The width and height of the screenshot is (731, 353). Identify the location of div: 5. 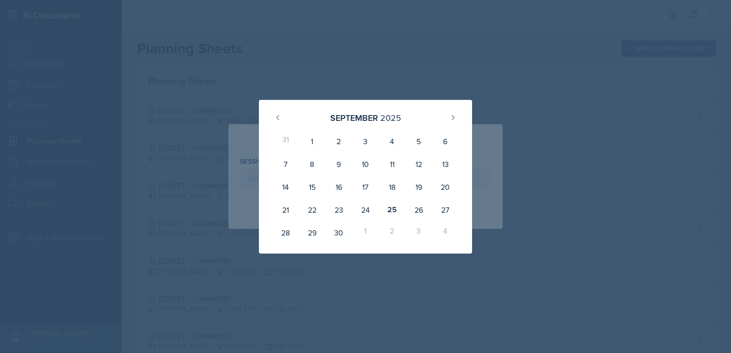
(419, 141).